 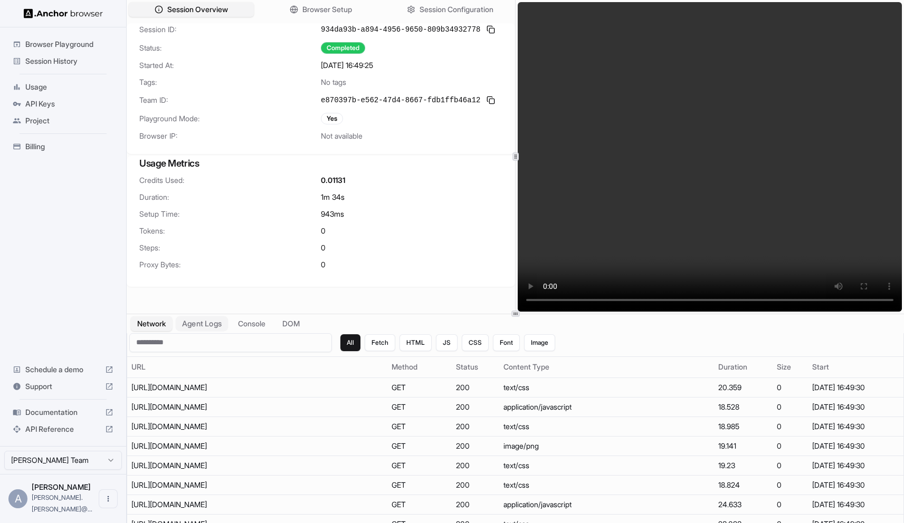 What do you see at coordinates (211, 388) in the screenshot?
I see `div: https://www.suse.com/assets/uniparts/css/onetrust.css` at bounding box center [211, 388].